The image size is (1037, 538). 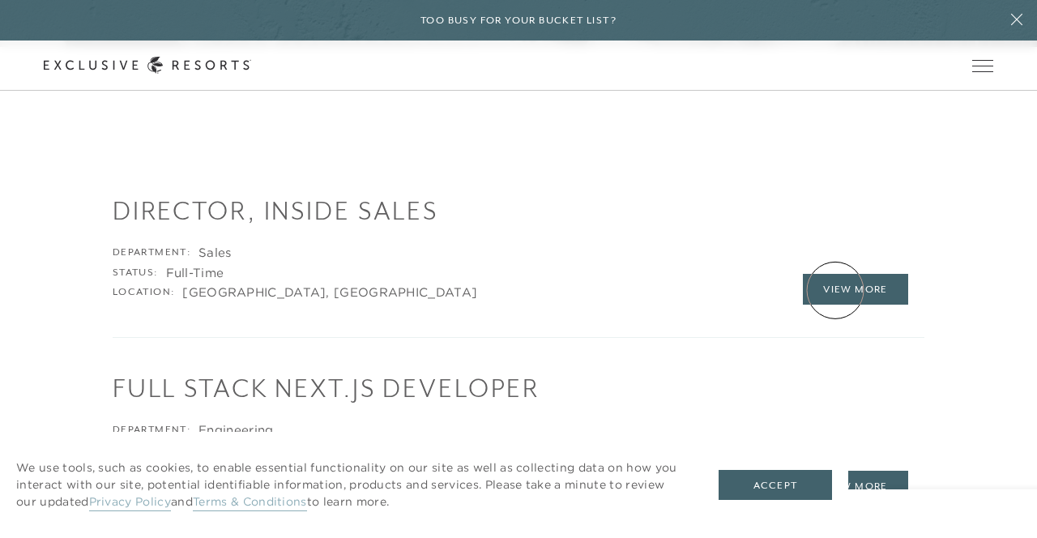 I want to click on h1: Director, Inside Sales, so click(x=519, y=211).